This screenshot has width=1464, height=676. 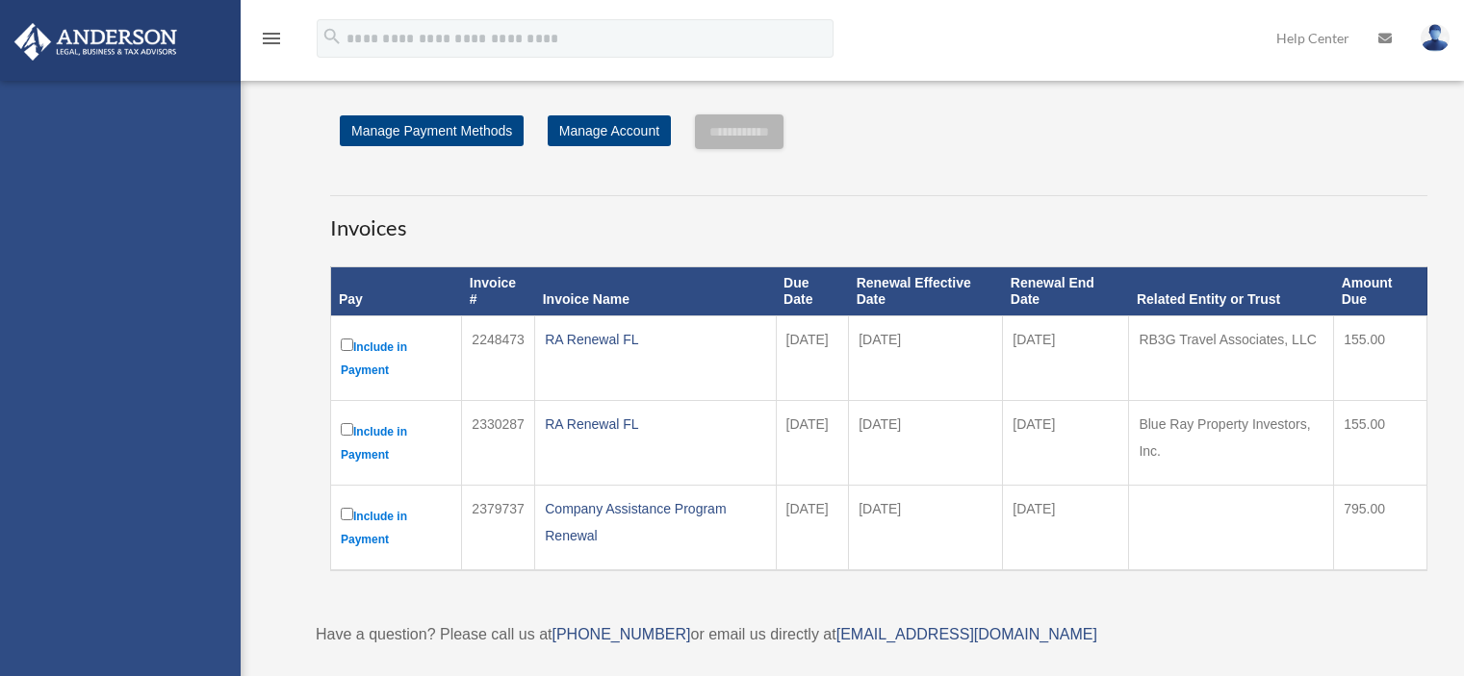 I want to click on th: Amount Due, so click(x=1380, y=292).